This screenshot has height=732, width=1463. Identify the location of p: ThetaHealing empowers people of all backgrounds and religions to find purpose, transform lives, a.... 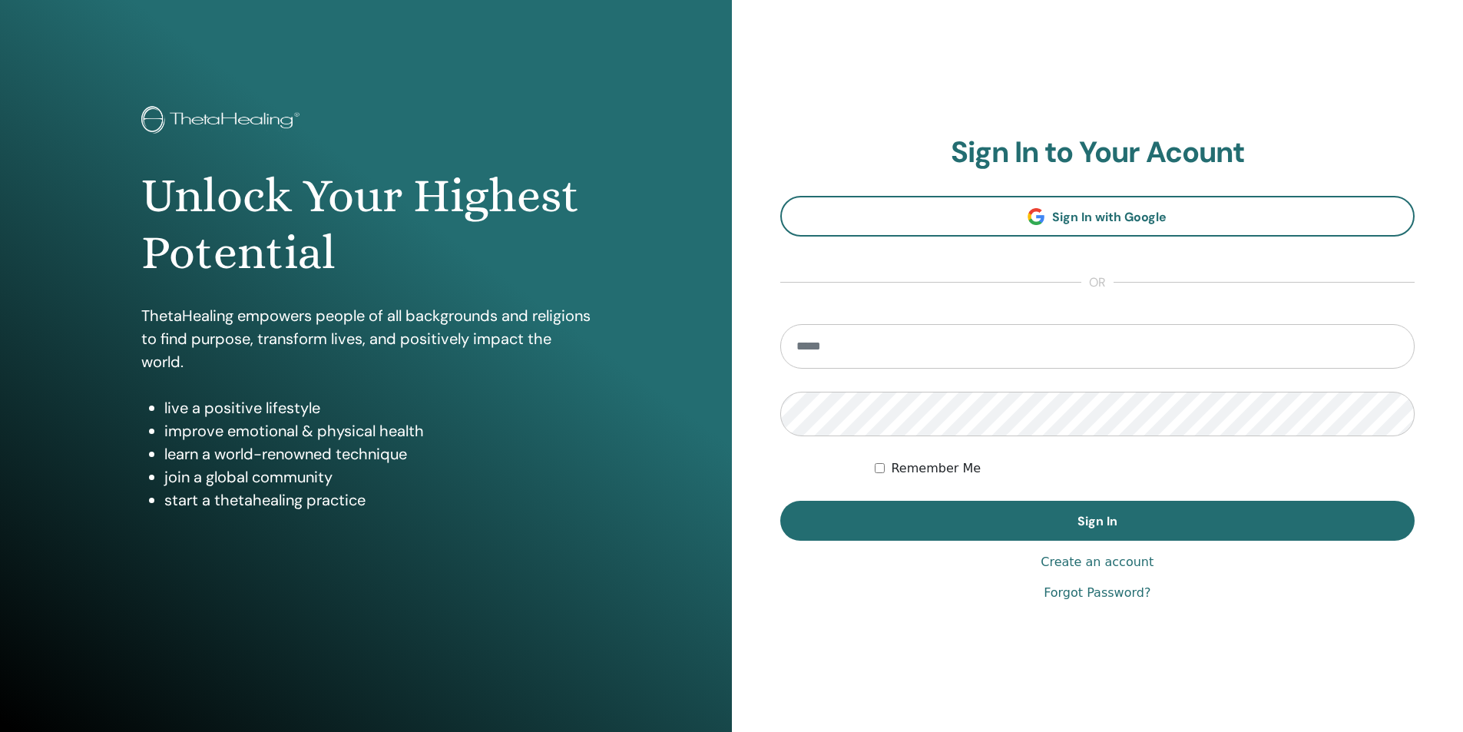
(365, 339).